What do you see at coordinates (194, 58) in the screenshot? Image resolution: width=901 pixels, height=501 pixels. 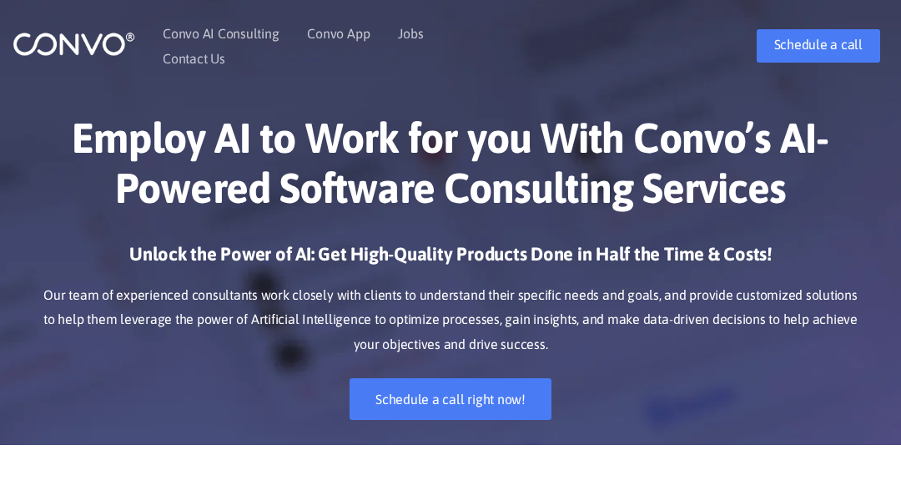 I see `a: Contact Us` at bounding box center [194, 58].